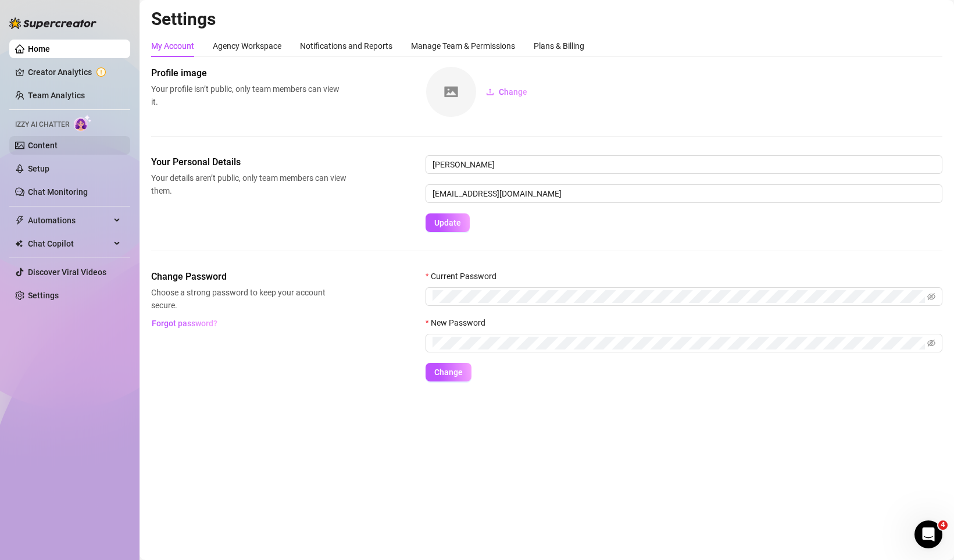 This screenshot has width=954, height=560. I want to click on span: Profile image, so click(249, 73).